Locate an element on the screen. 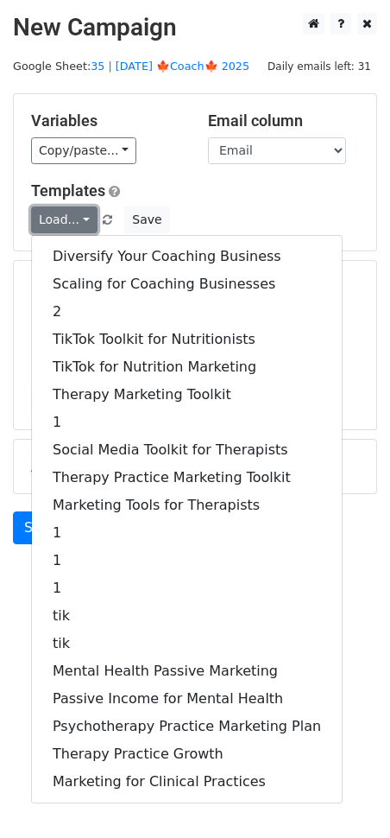 The width and height of the screenshot is (390, 838). a: Psychotherapy Practice Marketing Plan is located at coordinates (187, 726).